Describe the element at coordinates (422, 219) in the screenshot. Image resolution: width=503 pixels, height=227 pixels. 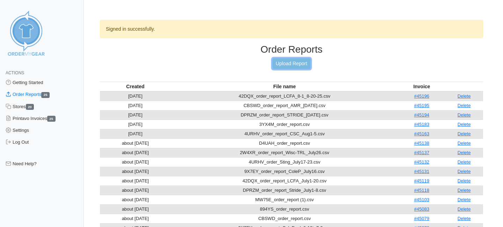
I see `a: #45079` at that location.